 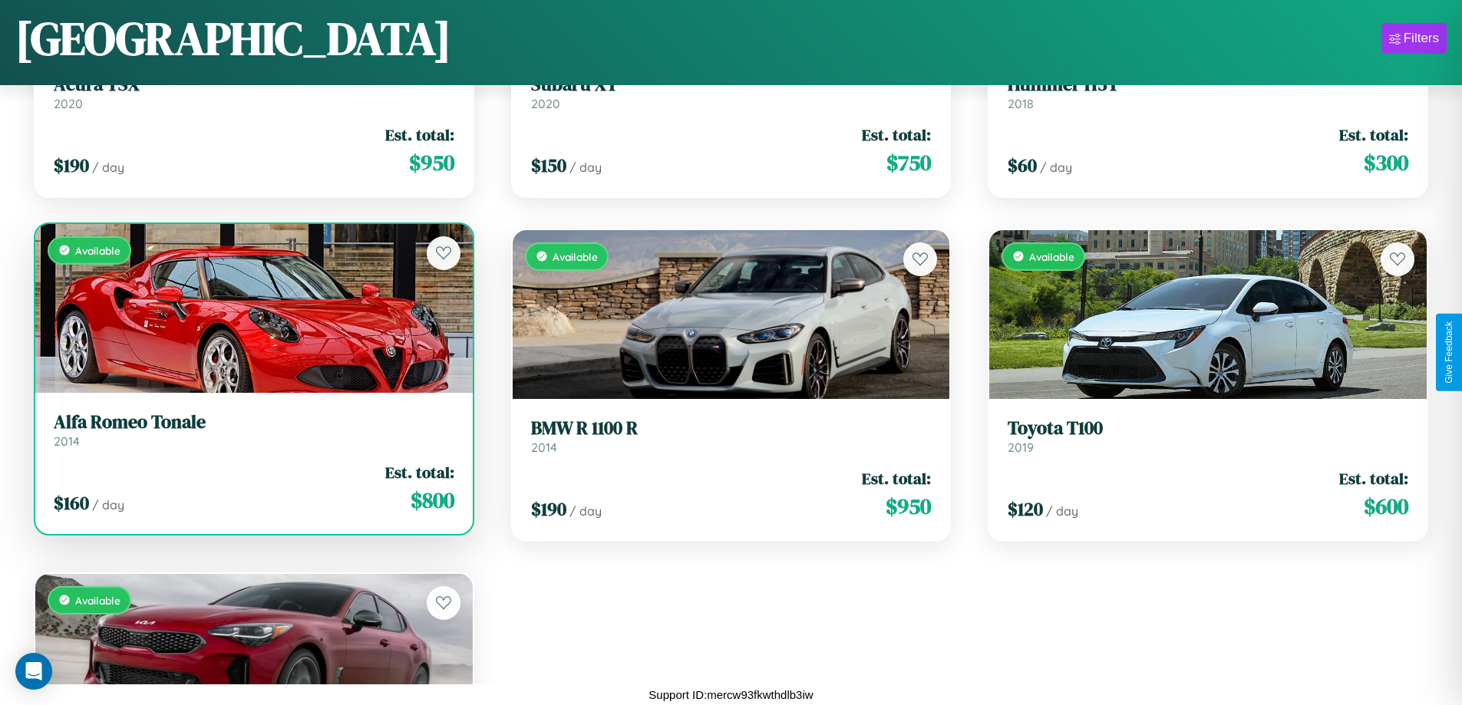 What do you see at coordinates (1208, 92) in the screenshot?
I see `a: Hummer H3T2018` at bounding box center [1208, 92].